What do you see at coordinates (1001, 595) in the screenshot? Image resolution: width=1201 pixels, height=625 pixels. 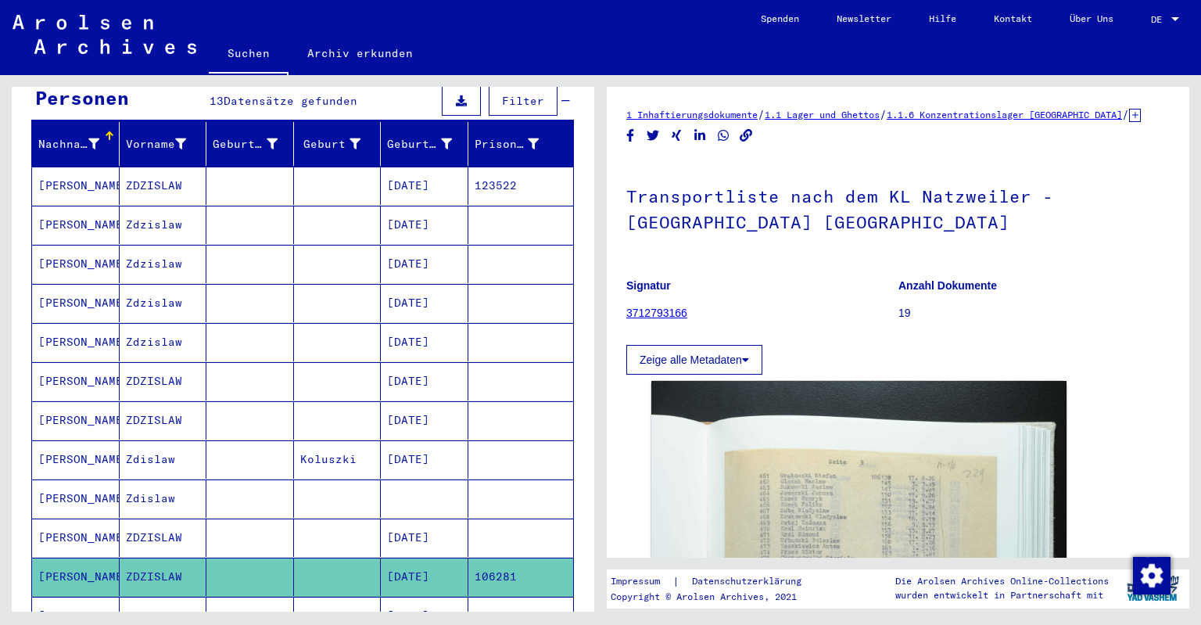 I see `p: wurden entwickelt in Partnerschaft mit` at bounding box center [1001, 595].